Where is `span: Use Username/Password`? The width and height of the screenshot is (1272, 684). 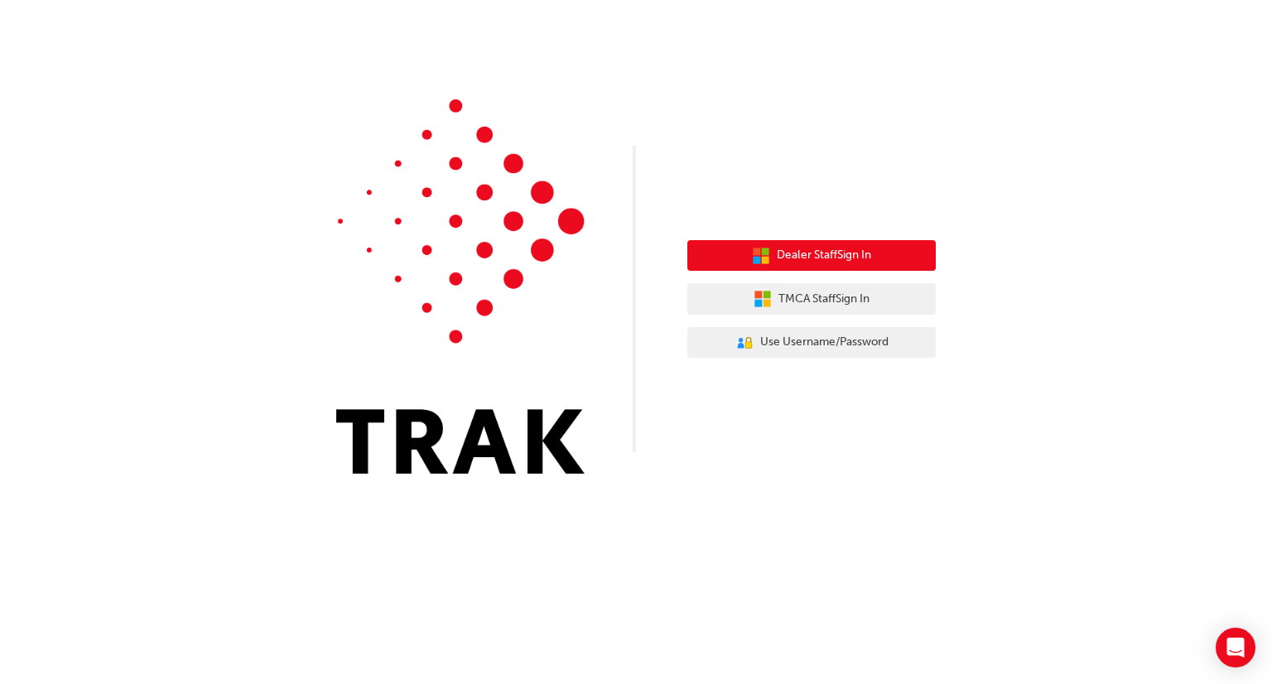
span: Use Username/Password is located at coordinates (824, 342).